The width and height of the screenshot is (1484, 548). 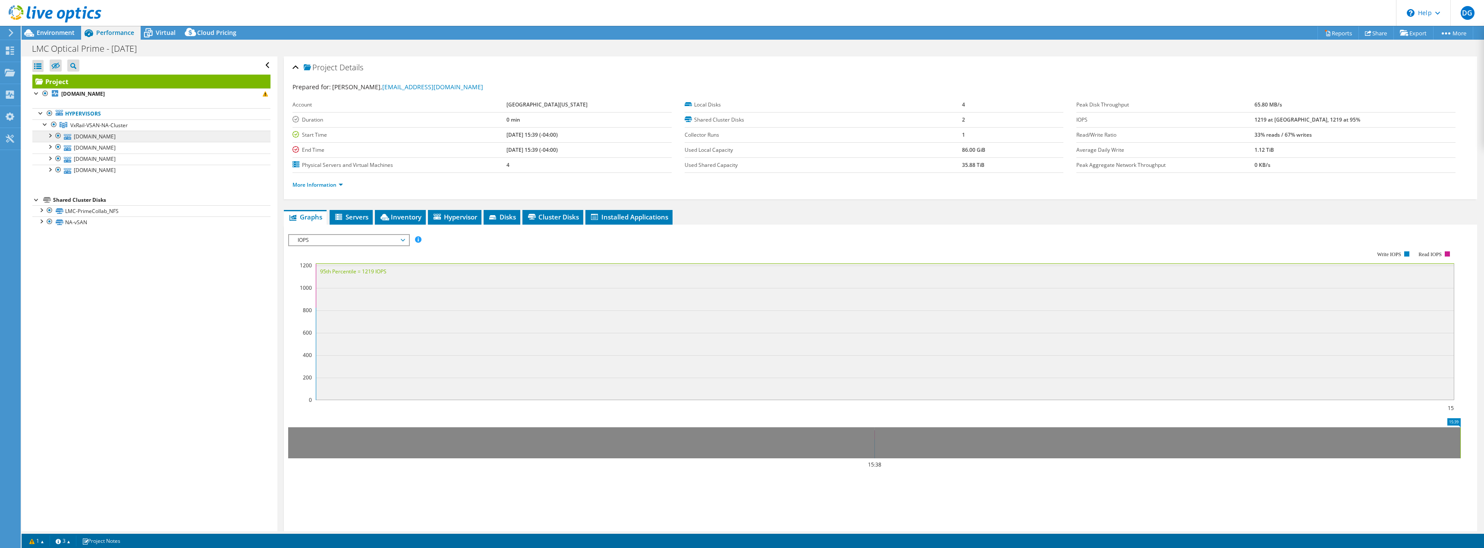 What do you see at coordinates (63, 541) in the screenshot?
I see `a: 3` at bounding box center [63, 541].